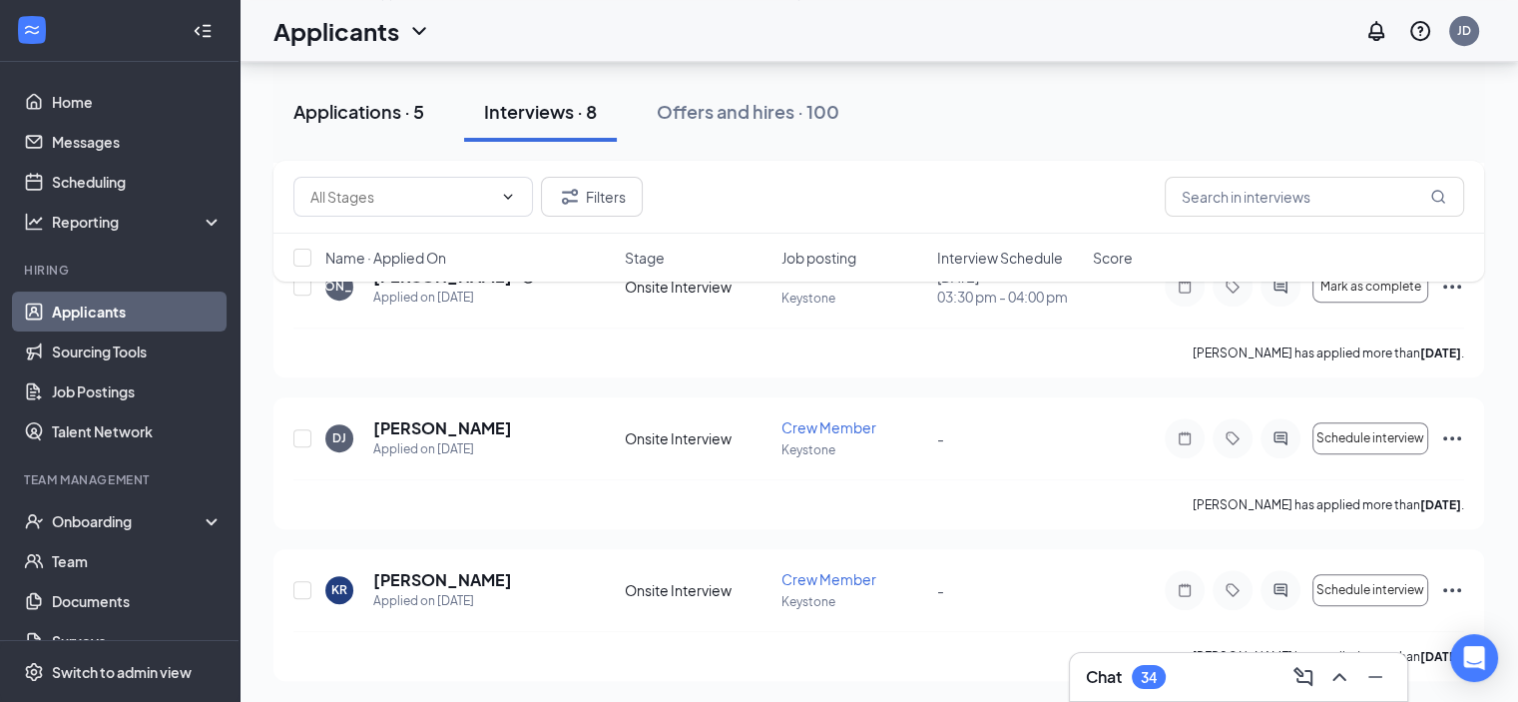  I want to click on svg: Settings, so click(34, 672).